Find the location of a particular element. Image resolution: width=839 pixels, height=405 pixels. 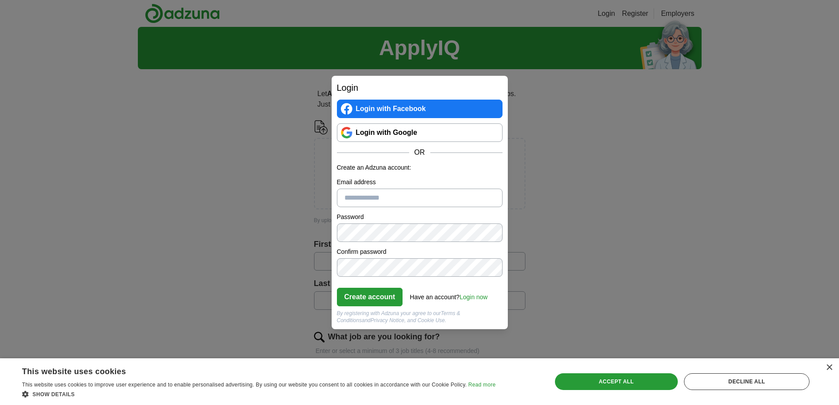

div: Have an account? is located at coordinates (449, 294).